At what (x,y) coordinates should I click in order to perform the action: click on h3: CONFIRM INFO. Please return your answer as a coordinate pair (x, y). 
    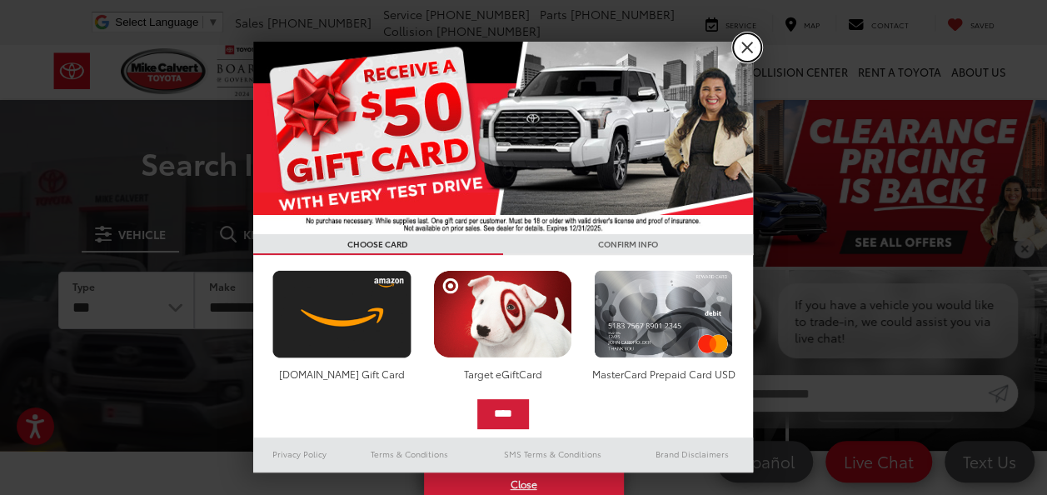
    Looking at the image, I should click on (628, 244).